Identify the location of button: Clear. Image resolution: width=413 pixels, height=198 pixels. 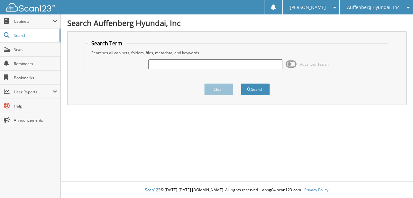
(219, 89).